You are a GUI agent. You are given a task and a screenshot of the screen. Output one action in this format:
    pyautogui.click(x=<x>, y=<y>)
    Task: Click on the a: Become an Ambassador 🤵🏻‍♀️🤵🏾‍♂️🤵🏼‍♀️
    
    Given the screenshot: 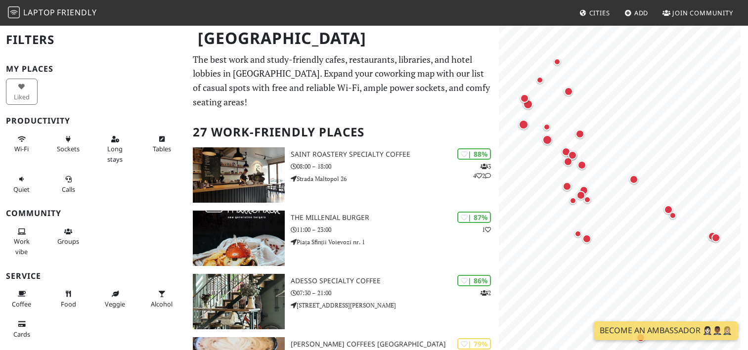 What is the action you would take?
    pyautogui.click(x=666, y=331)
    